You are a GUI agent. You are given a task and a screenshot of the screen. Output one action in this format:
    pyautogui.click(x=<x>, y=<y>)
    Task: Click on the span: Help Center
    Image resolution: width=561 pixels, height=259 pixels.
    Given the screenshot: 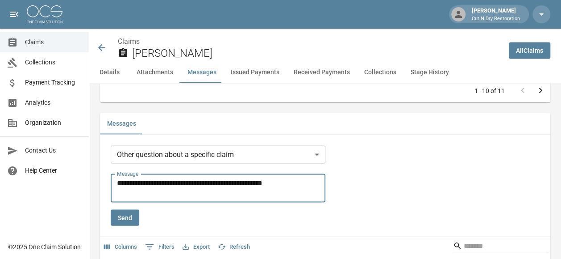 What is the action you would take?
    pyautogui.click(x=53, y=170)
    